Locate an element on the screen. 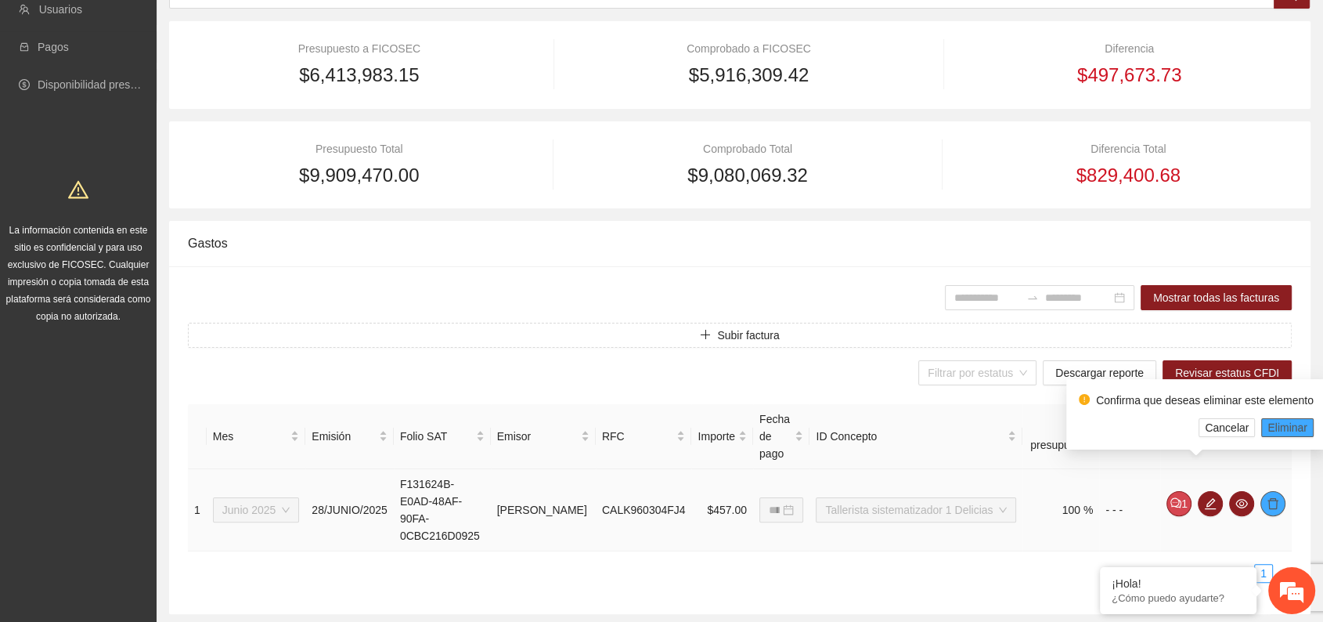 Image resolution: width=1323 pixels, height=622 pixels. th: Emisor is located at coordinates (543, 436).